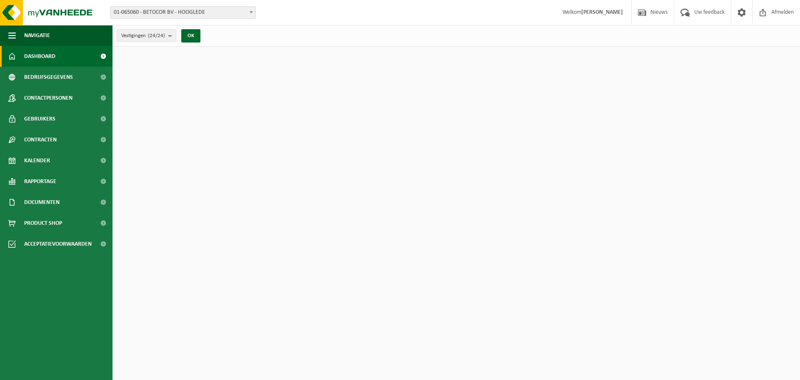  What do you see at coordinates (40, 56) in the screenshot?
I see `span: Dashboard` at bounding box center [40, 56].